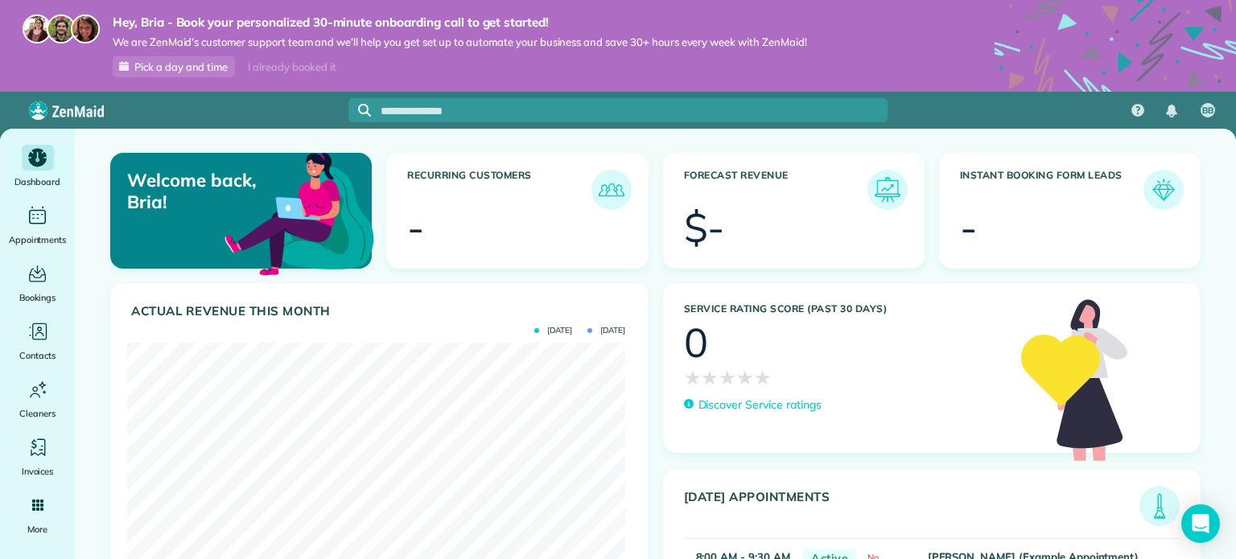 The height and width of the screenshot is (559, 1236). I want to click on svg: Focus search, so click(365, 110).